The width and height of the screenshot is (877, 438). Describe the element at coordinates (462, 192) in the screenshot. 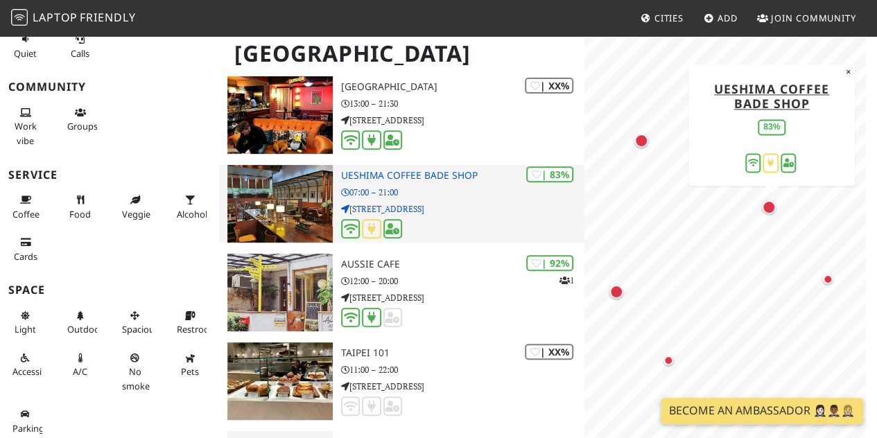

I see `p: 07:00 – 21:00` at that location.